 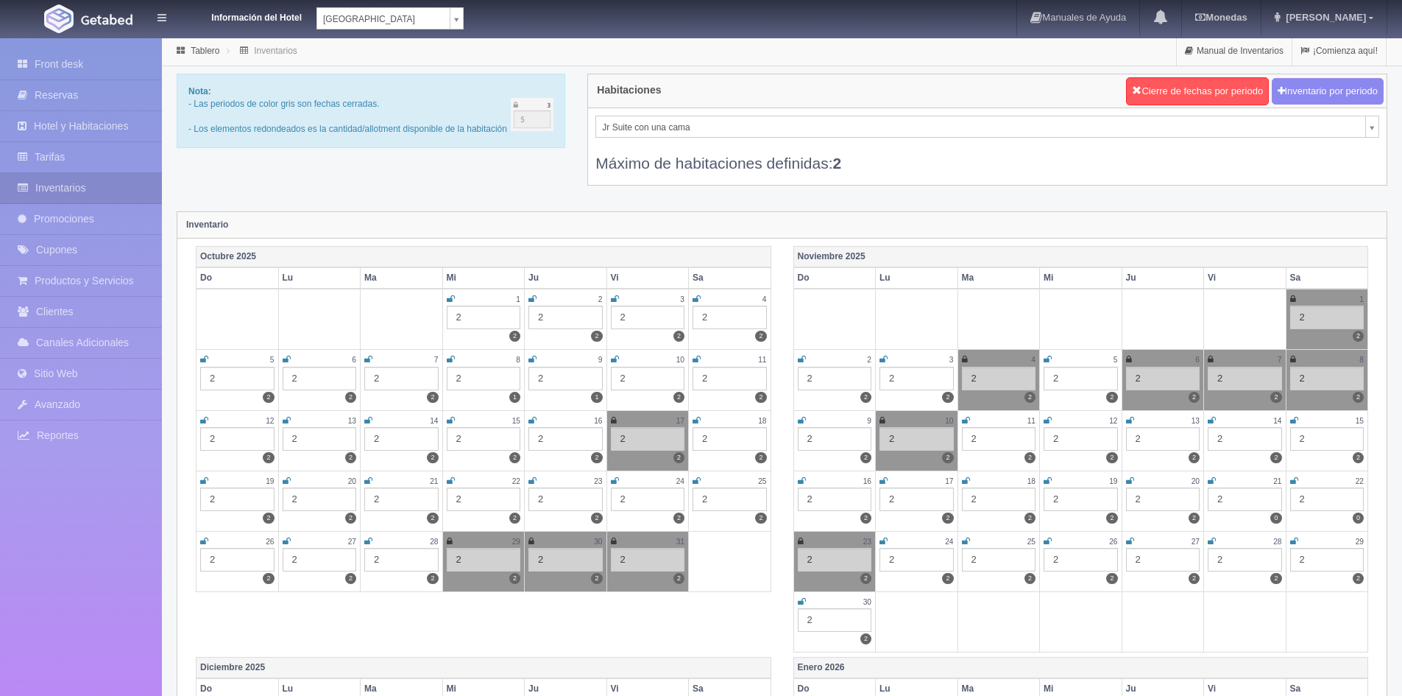 What do you see at coordinates (371, 110) in the screenshot?
I see `div: - Las periodos de color gris son fechas cerradas. - Los elementos redondeados es la cantidad/allo...` at bounding box center [371, 110].